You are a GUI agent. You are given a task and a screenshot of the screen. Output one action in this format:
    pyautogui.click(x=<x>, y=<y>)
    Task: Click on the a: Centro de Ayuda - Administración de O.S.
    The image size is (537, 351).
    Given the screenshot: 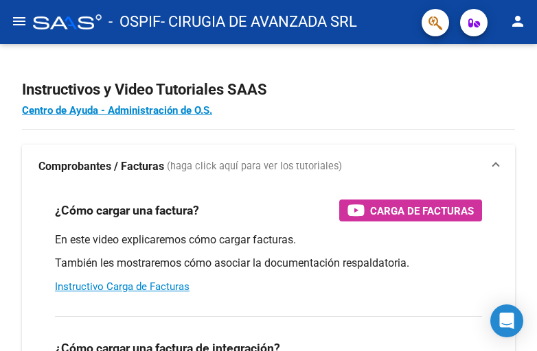 What is the action you would take?
    pyautogui.click(x=117, y=110)
    